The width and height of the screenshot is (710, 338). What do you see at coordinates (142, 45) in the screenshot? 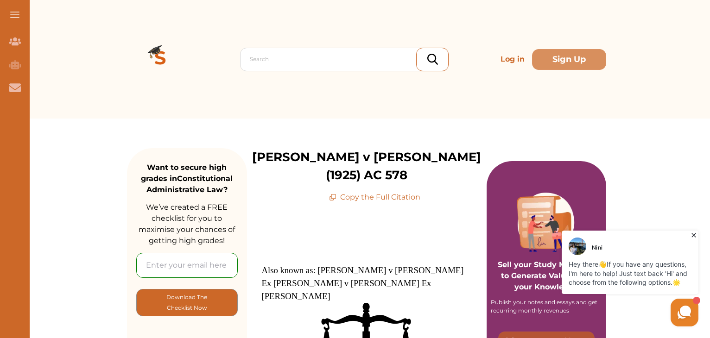
I see `p: Hey there If you have any questions, I'm here to help! Just text back 'Hi' and choose from the fo...` at bounding box center [142, 45].